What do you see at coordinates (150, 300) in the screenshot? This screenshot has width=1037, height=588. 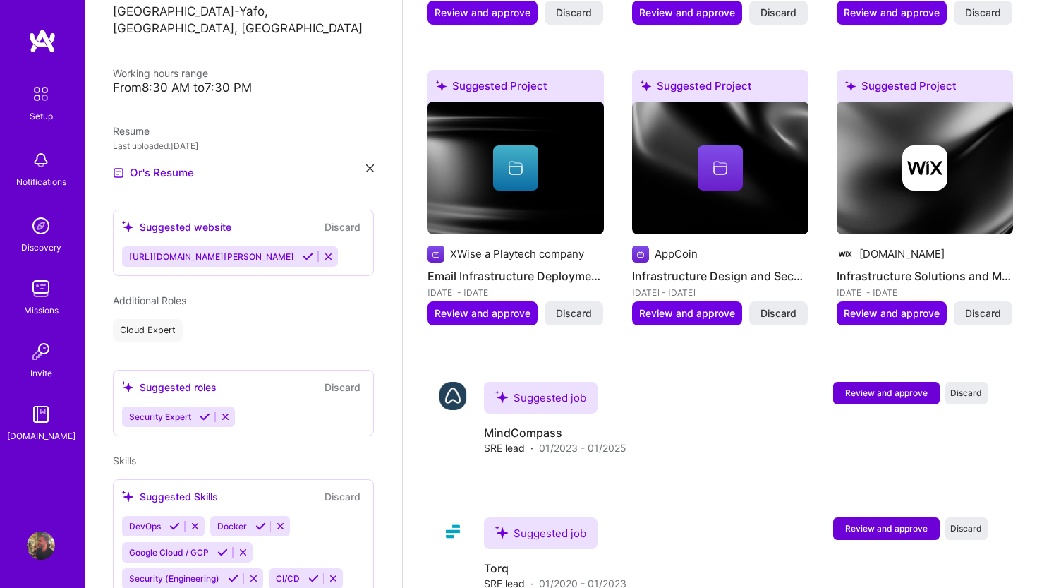 I see `span: Additional Roles` at bounding box center [150, 300].